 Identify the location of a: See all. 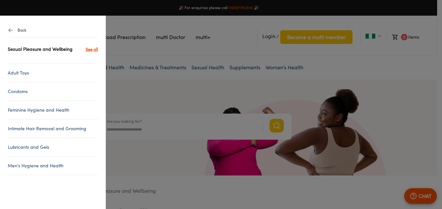
(92, 49).